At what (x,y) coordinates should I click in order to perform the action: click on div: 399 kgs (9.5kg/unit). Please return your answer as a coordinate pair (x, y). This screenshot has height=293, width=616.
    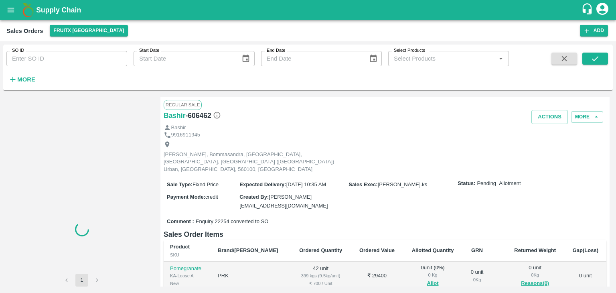
    Looking at the image, I should click on (320, 275).